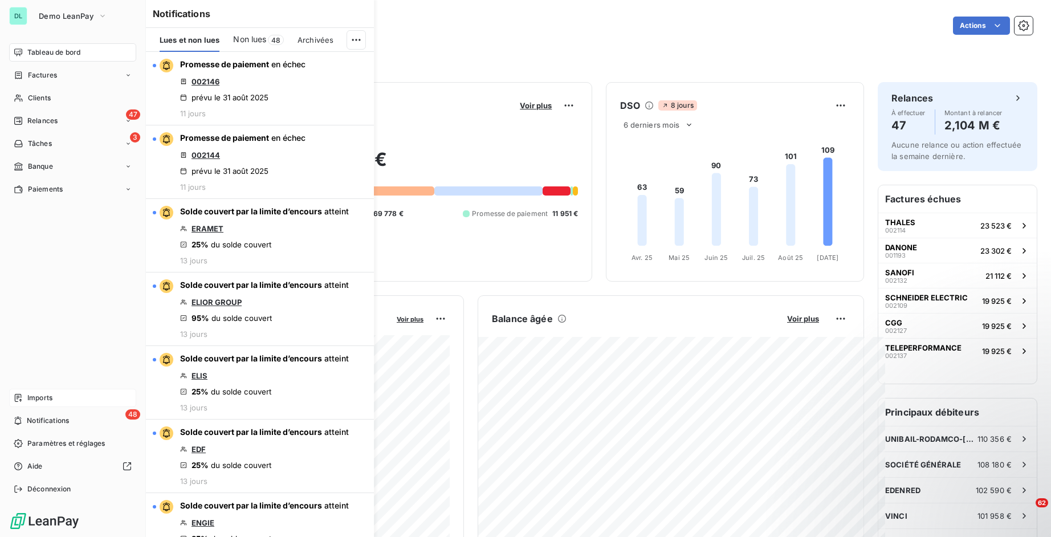  What do you see at coordinates (260, 382) in the screenshot?
I see `button: Solde couvert par la limite d’encours atteintELIS25% du solde couvert13 jours` at bounding box center [260, 382].